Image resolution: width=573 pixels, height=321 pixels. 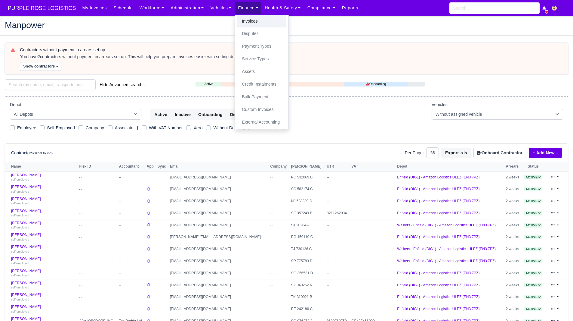 I want to click on h6: Contractors without payment in arears set up, so click(x=291, y=50).